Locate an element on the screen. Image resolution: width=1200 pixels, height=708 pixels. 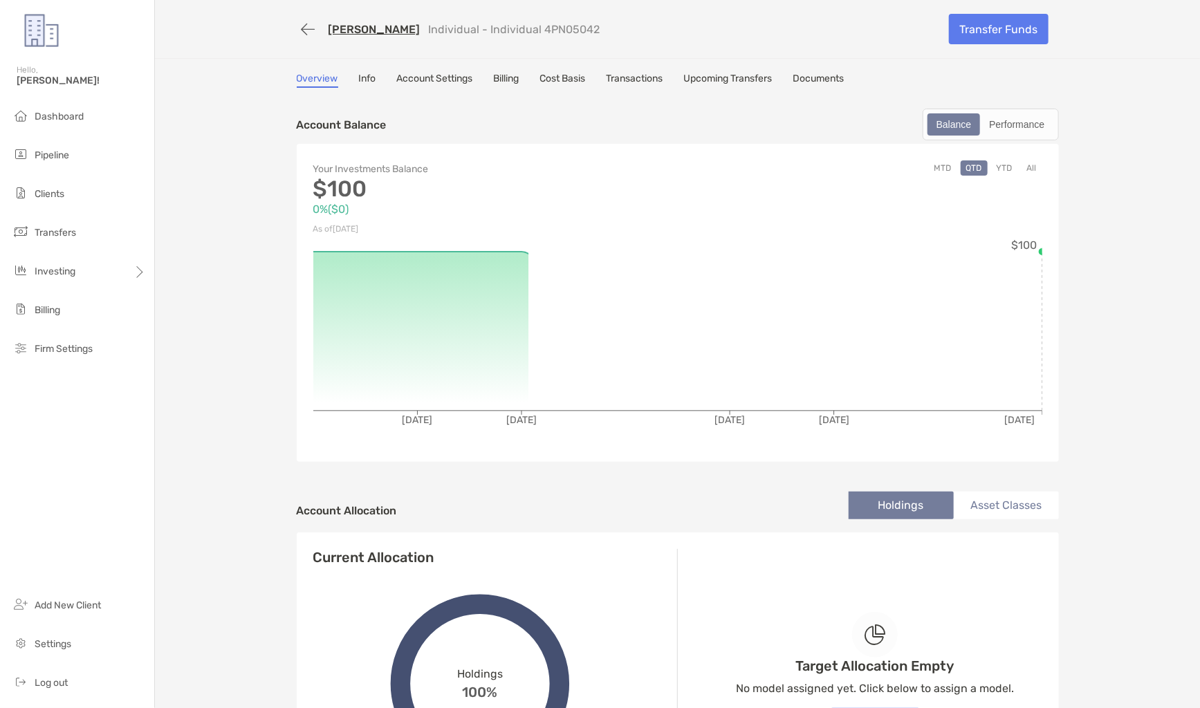
li: Holdings is located at coordinates (901, 505).